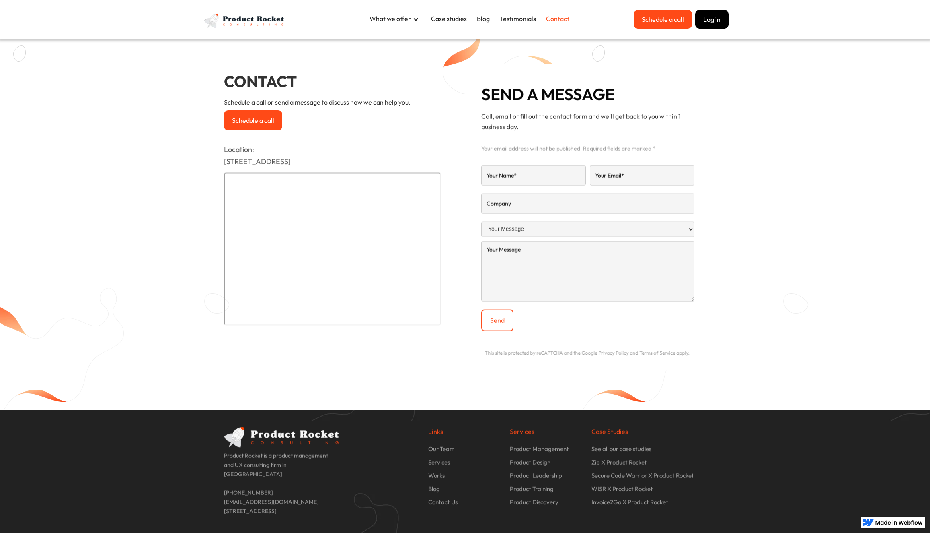 Image resolution: width=930 pixels, height=533 pixels. What do you see at coordinates (465, 431) in the screenshot?
I see `p: Links` at bounding box center [465, 431].